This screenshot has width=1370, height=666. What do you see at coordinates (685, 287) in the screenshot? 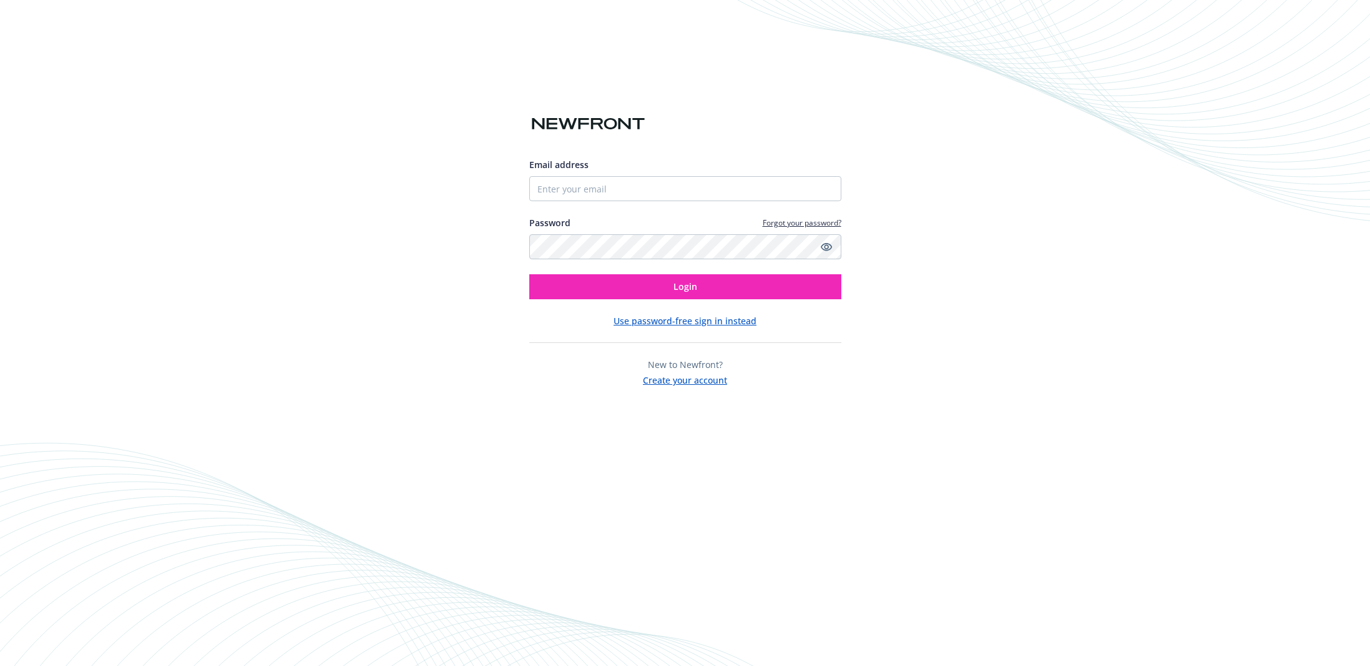
I see `button: Login` at bounding box center [685, 287].